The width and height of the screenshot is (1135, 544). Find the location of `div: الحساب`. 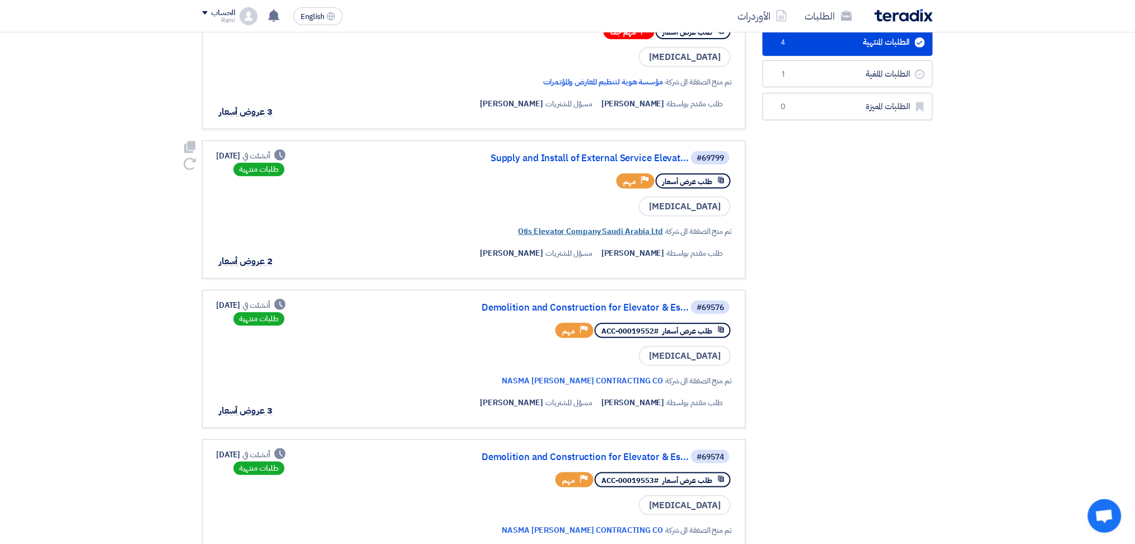

div: الحساب is located at coordinates (223, 13).